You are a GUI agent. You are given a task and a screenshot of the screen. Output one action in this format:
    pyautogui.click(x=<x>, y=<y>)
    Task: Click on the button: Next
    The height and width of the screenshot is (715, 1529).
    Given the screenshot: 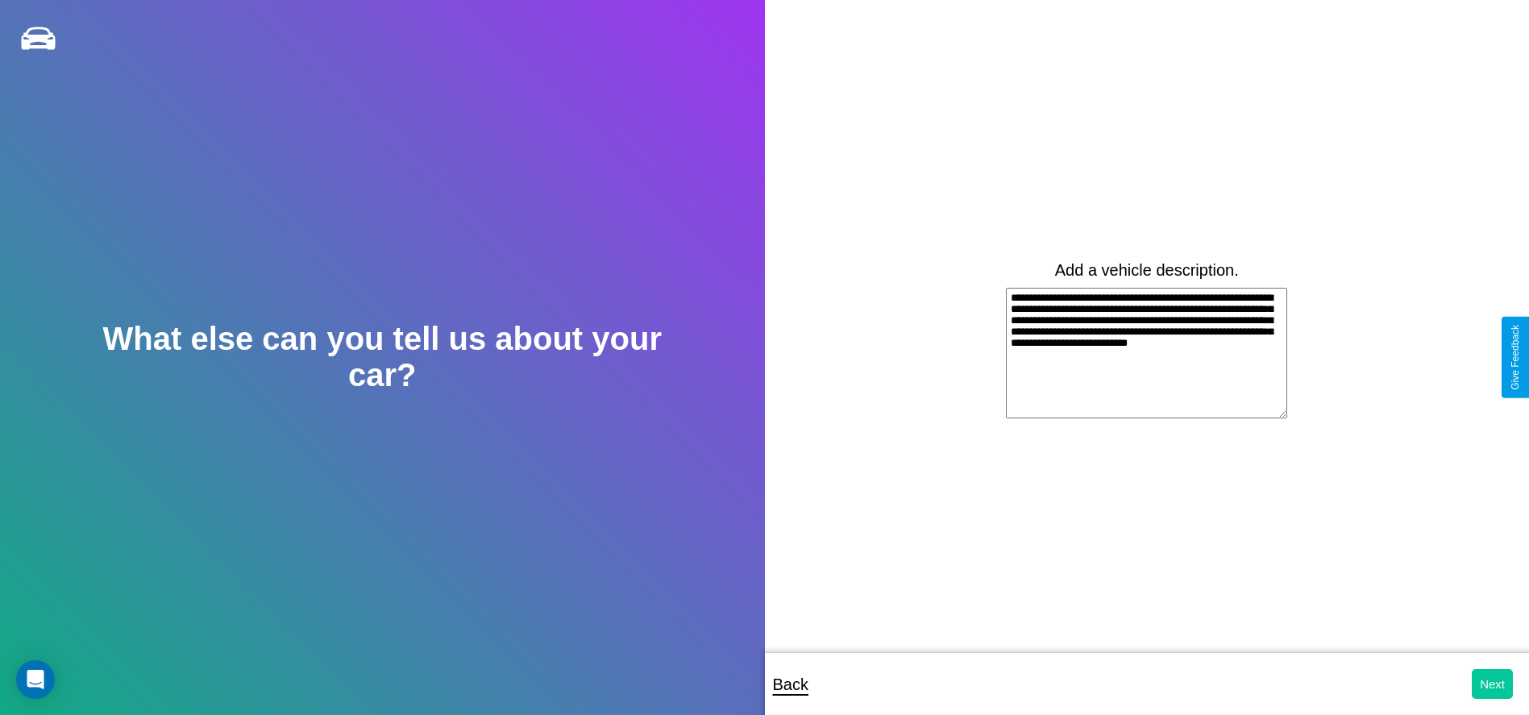 What is the action you would take?
    pyautogui.click(x=1492, y=684)
    